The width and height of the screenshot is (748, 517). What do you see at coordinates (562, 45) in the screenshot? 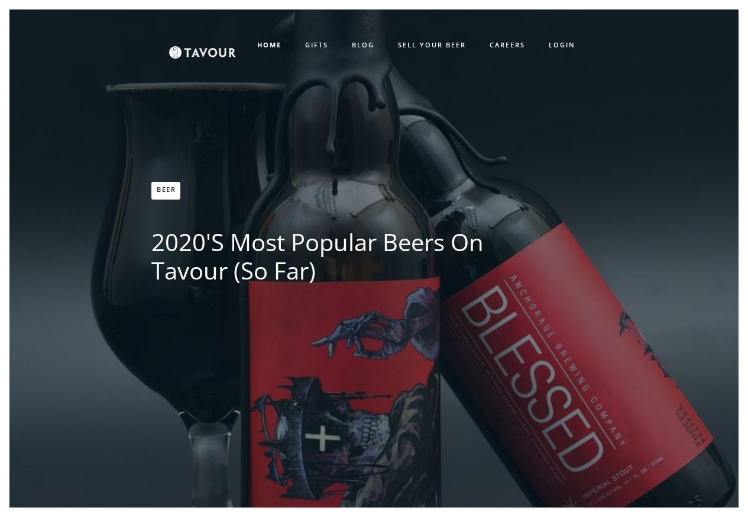
I see `a: LOGIN` at bounding box center [562, 45].